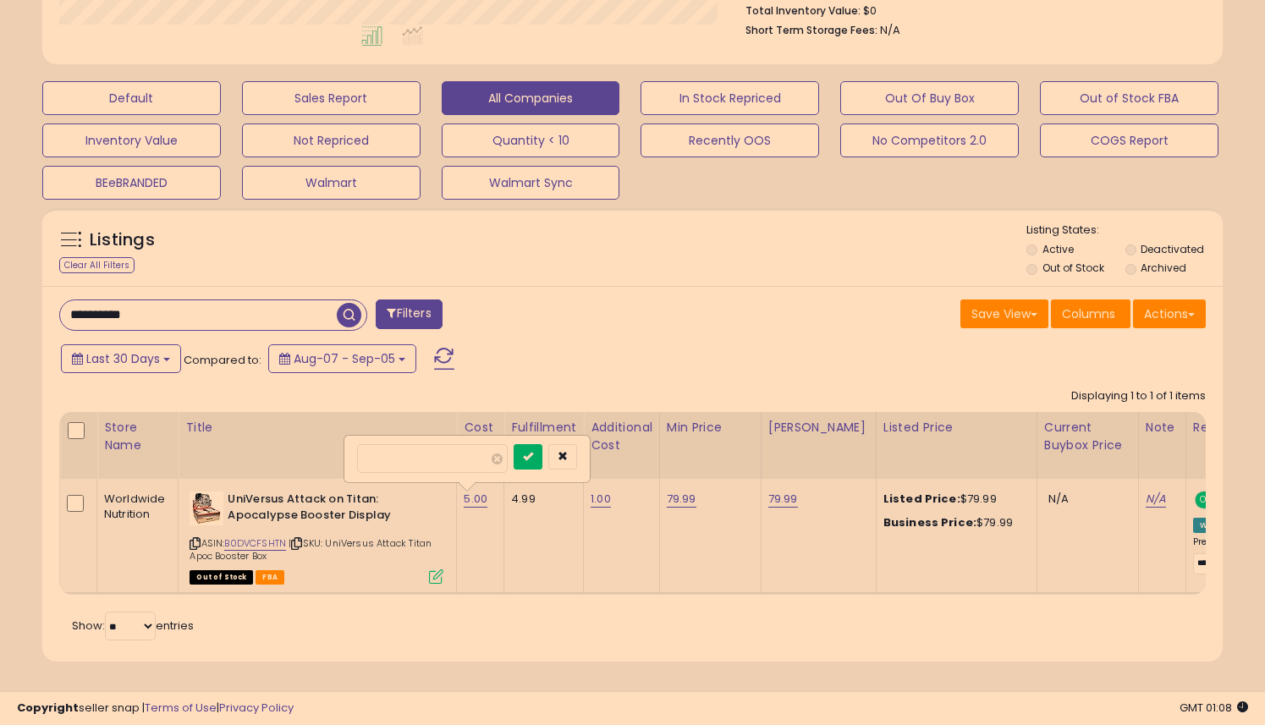  What do you see at coordinates (1223, 525) in the screenshot?
I see `div: Win BuyBox` at bounding box center [1223, 525].